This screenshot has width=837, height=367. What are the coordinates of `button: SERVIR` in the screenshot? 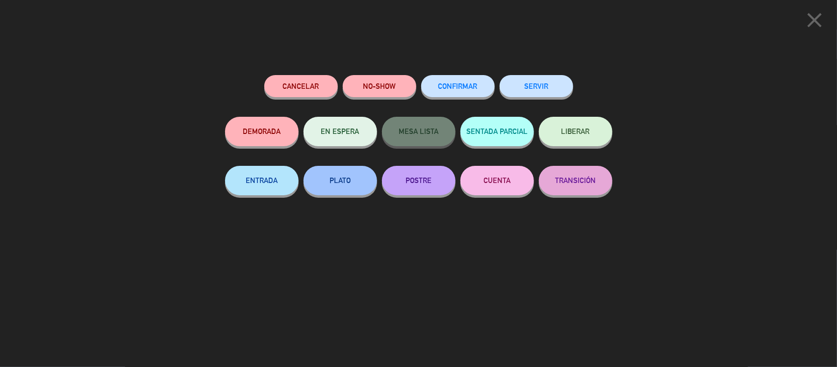 It's located at (536, 86).